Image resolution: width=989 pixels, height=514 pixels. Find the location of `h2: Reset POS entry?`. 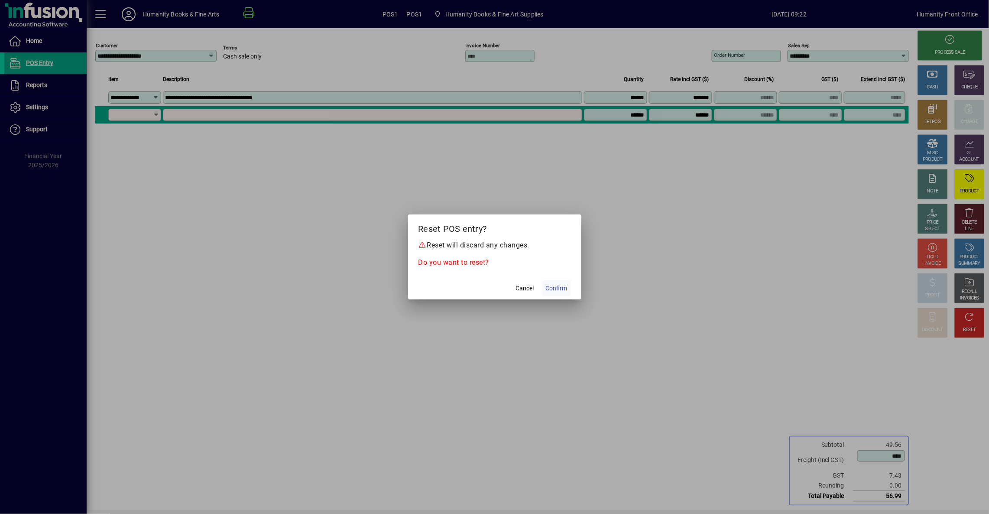

h2: Reset POS entry? is located at coordinates (495, 227).